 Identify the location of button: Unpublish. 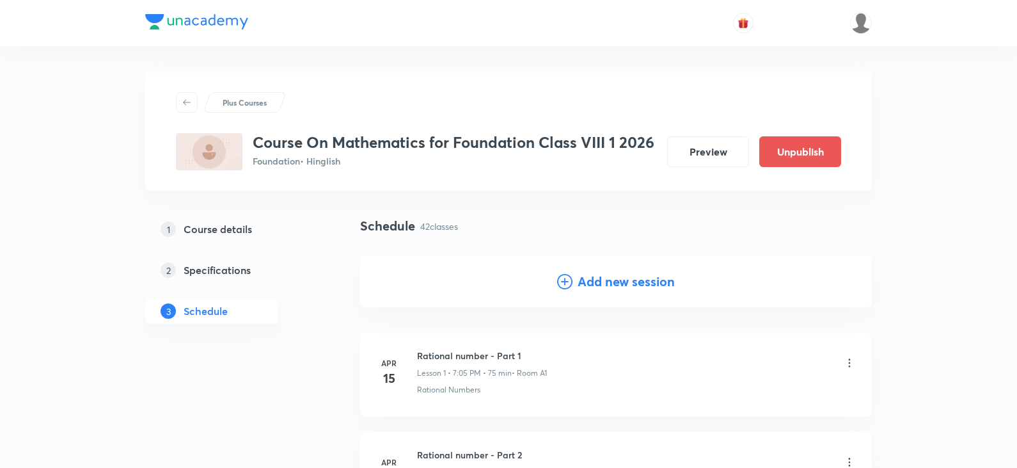
(800, 152).